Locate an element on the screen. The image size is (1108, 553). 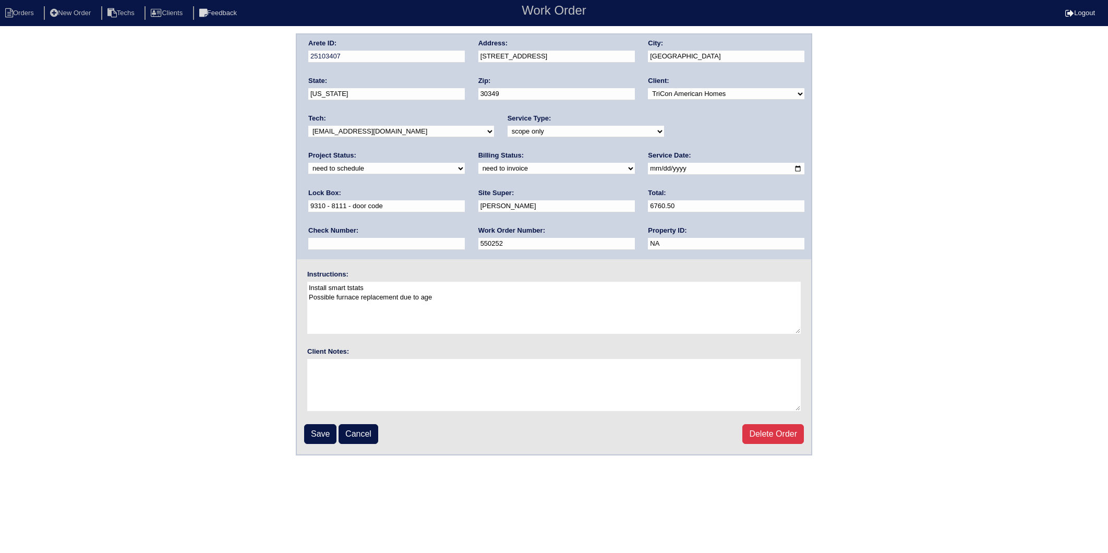
label: Lock Box: is located at coordinates (324, 193).